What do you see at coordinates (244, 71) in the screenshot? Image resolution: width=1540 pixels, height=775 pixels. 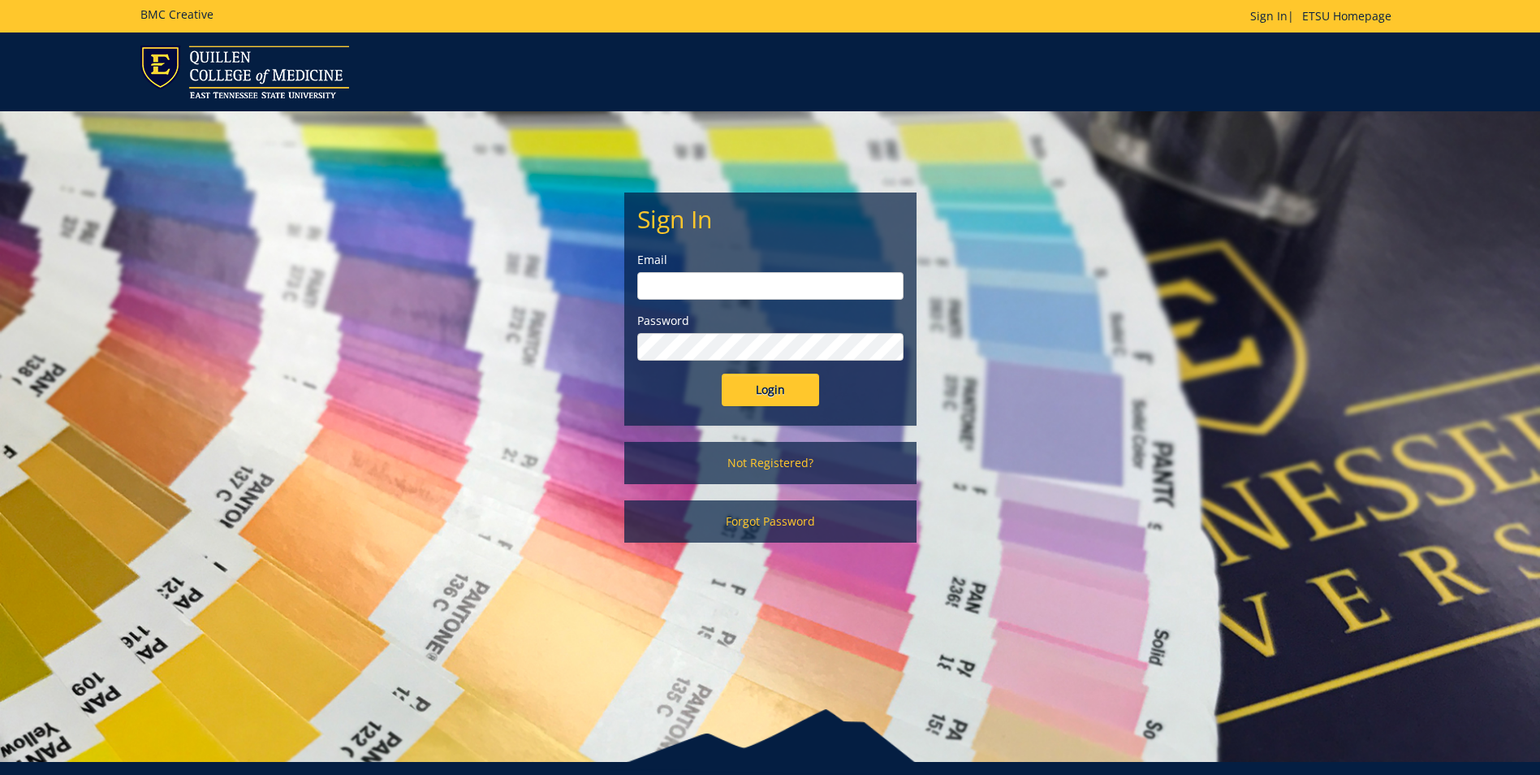 I see `img: ETSU logo` at bounding box center [244, 71].